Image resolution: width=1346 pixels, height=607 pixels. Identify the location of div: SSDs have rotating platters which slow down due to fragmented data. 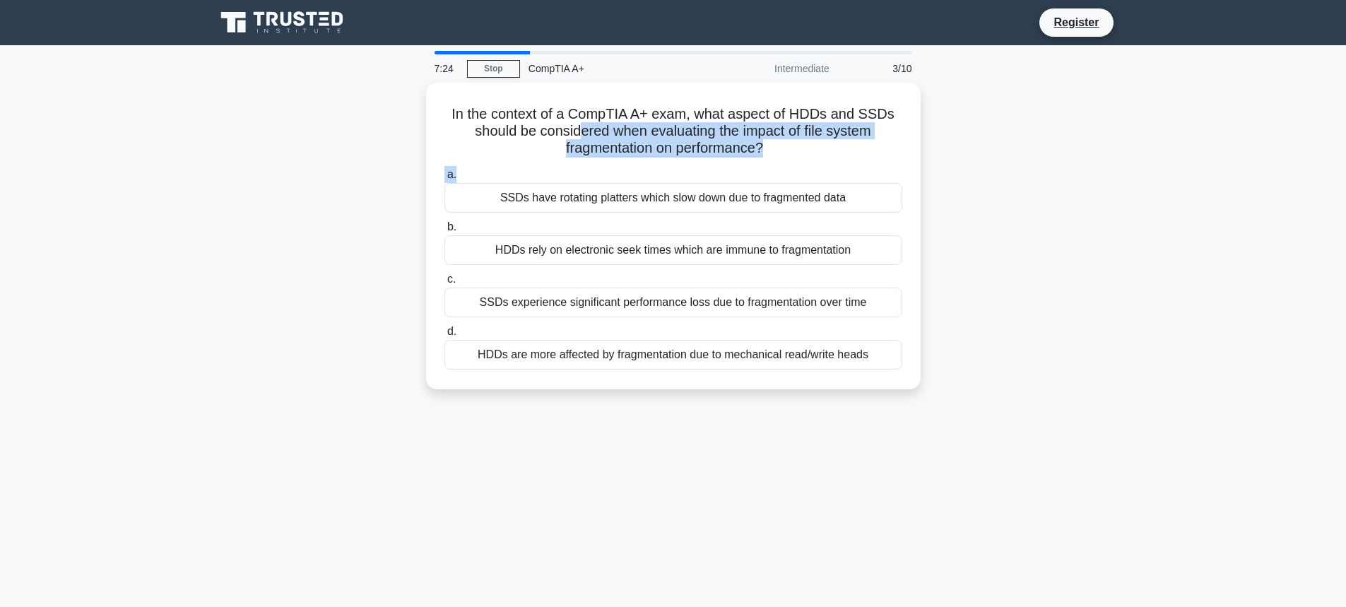
(673, 198).